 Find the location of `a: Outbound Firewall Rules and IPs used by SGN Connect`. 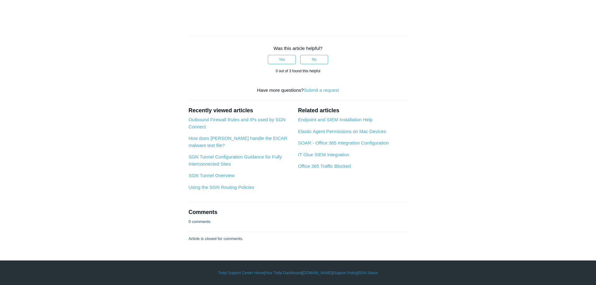

a: Outbound Firewall Rules and IPs used by SGN Connect is located at coordinates (237, 123).